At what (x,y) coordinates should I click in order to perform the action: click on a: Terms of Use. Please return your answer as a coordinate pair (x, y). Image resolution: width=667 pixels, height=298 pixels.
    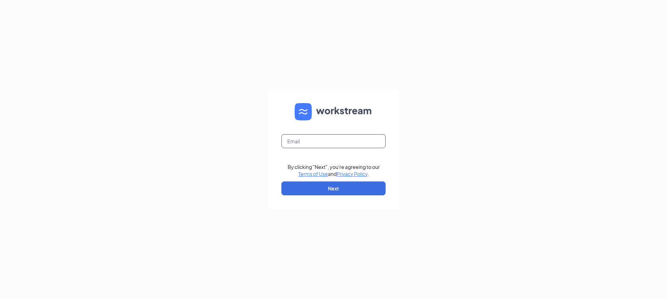
    Looking at the image, I should click on (313, 174).